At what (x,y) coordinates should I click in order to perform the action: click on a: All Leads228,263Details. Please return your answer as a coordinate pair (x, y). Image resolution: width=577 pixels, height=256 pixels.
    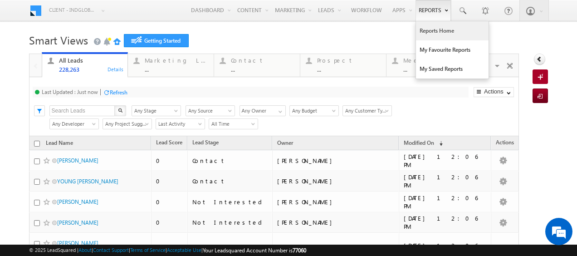
    Looking at the image, I should click on (85, 65).